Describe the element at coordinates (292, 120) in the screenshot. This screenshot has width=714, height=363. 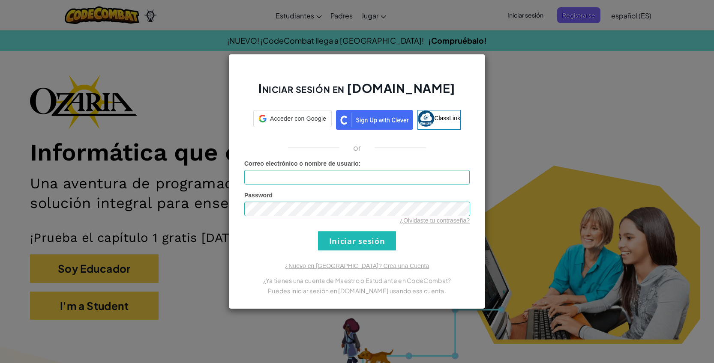
I see `a: Acceder con Google` at that location.